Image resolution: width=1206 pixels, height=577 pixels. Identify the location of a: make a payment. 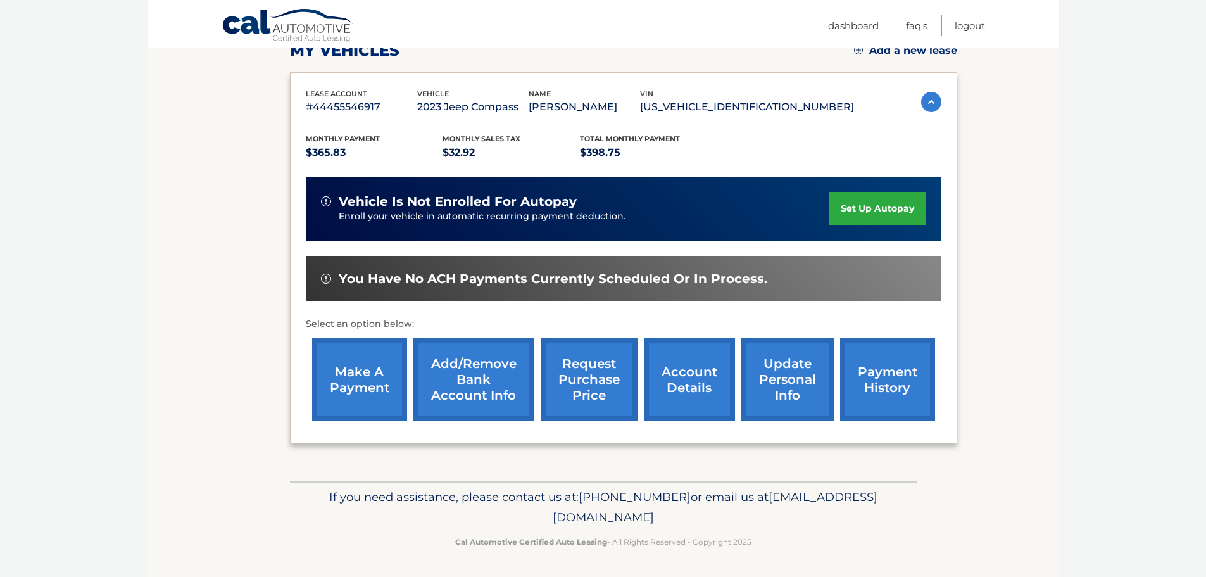
(360, 379).